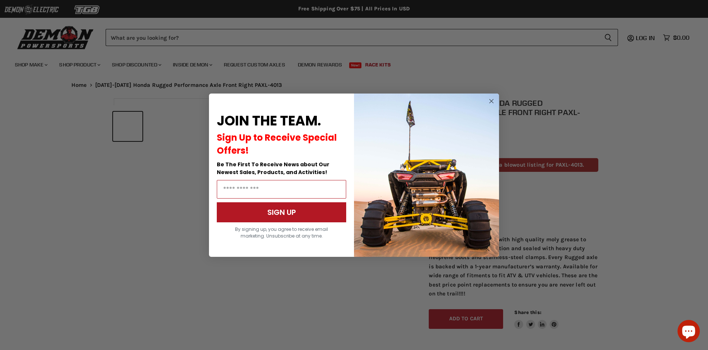 The image size is (708, 350). I want to click on input: Email Address, so click(281, 190).